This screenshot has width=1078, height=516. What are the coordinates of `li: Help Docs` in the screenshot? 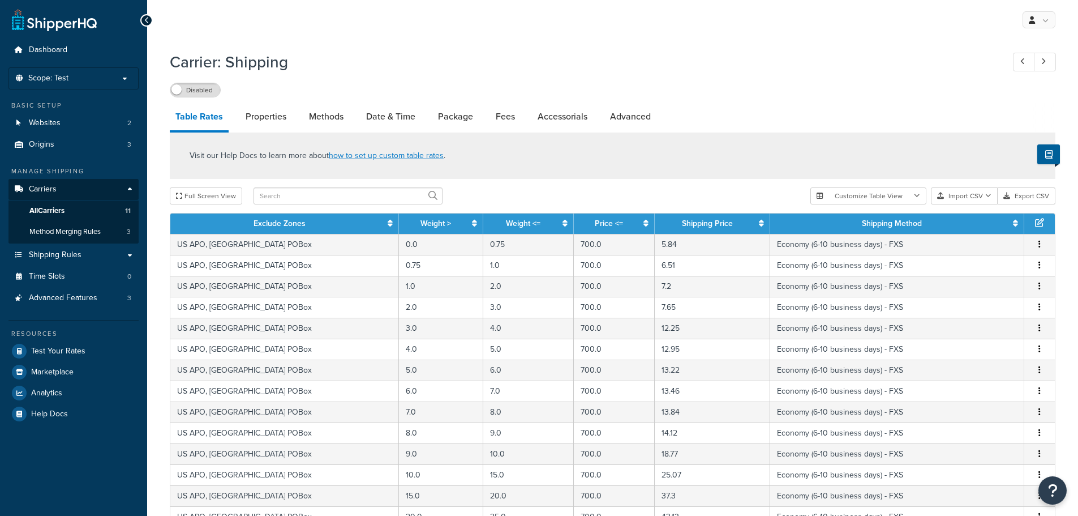 It's located at (74, 414).